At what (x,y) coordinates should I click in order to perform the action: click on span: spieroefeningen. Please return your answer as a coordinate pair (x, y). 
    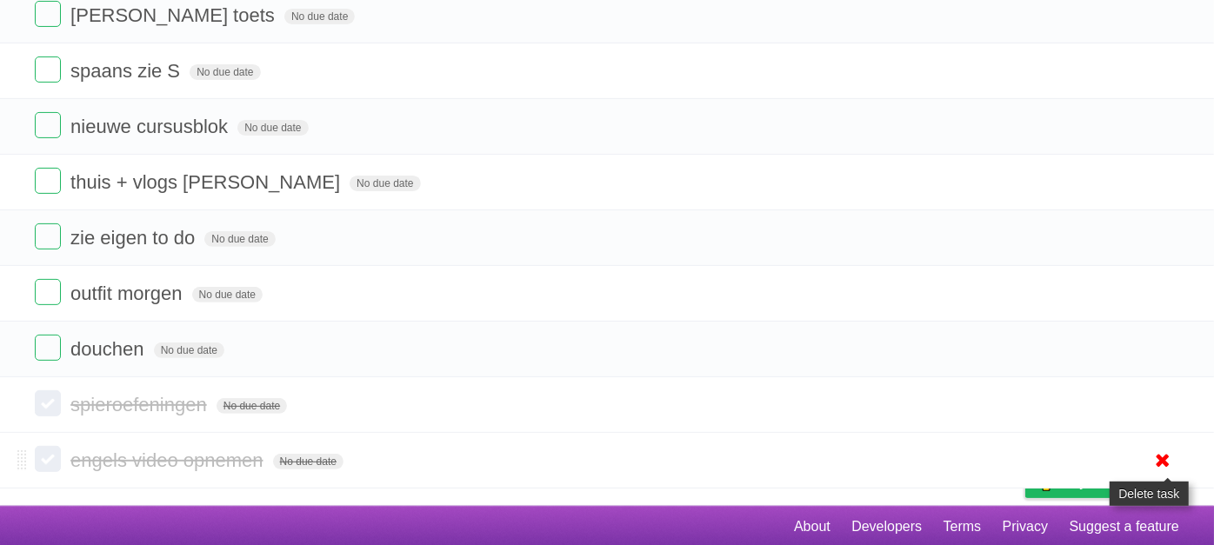
    Looking at the image, I should click on (141, 404).